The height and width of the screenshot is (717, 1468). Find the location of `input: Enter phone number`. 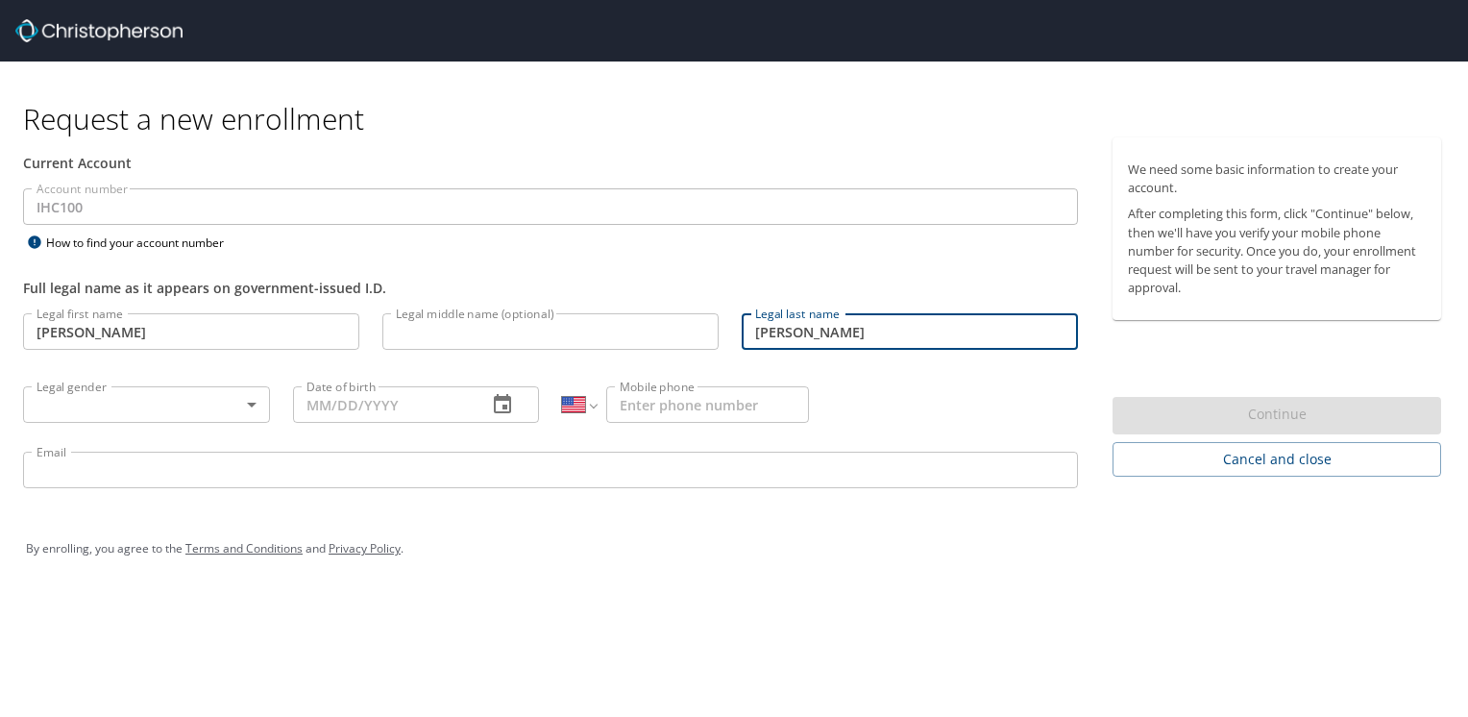

input: Enter phone number is located at coordinates (707, 404).